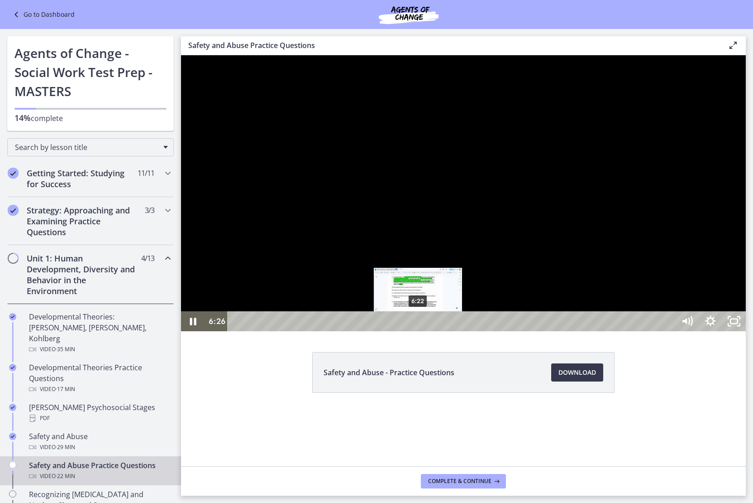  I want to click on div: Playbar, so click(272, 266).